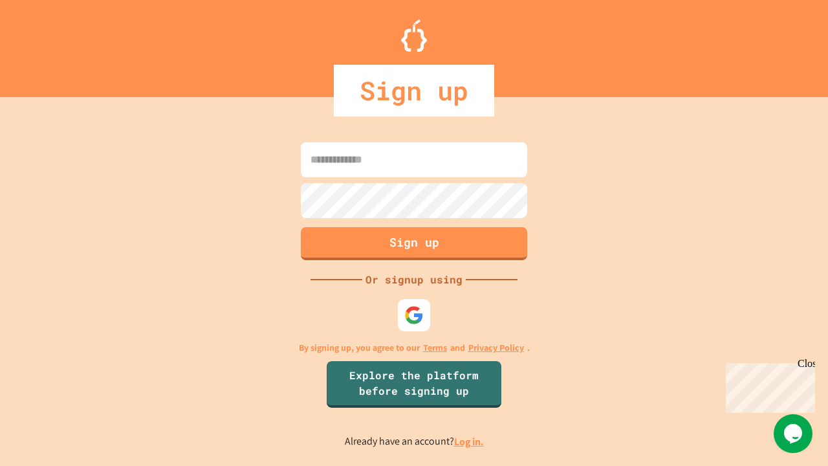  Describe the element at coordinates (414, 36) in the screenshot. I see `img: Logo.svg` at that location.